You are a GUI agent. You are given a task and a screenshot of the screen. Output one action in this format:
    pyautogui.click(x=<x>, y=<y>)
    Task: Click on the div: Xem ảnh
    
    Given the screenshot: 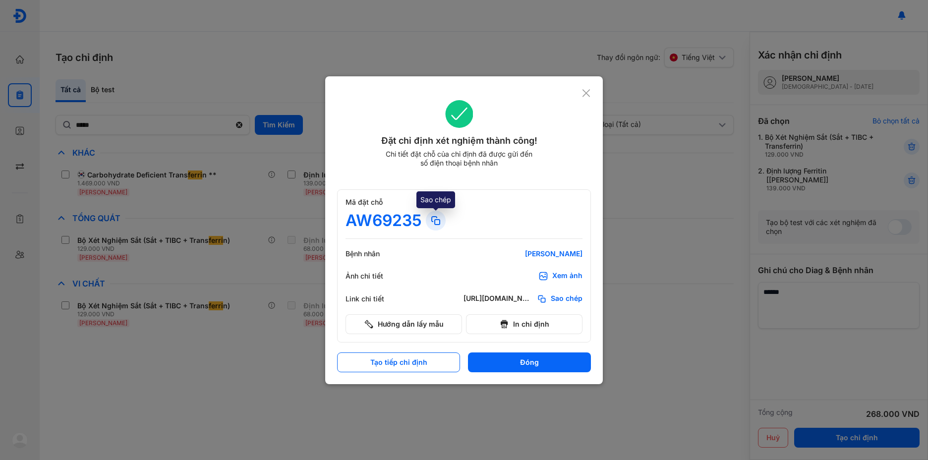 What is the action you would take?
    pyautogui.click(x=567, y=276)
    